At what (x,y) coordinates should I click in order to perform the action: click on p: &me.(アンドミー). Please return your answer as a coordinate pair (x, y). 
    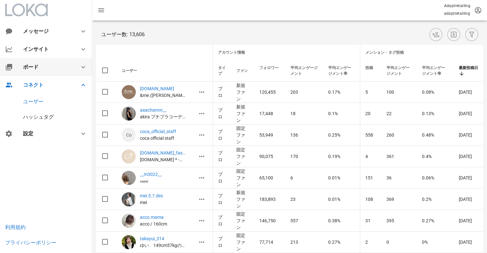
    Looking at the image, I should click on (163, 95).